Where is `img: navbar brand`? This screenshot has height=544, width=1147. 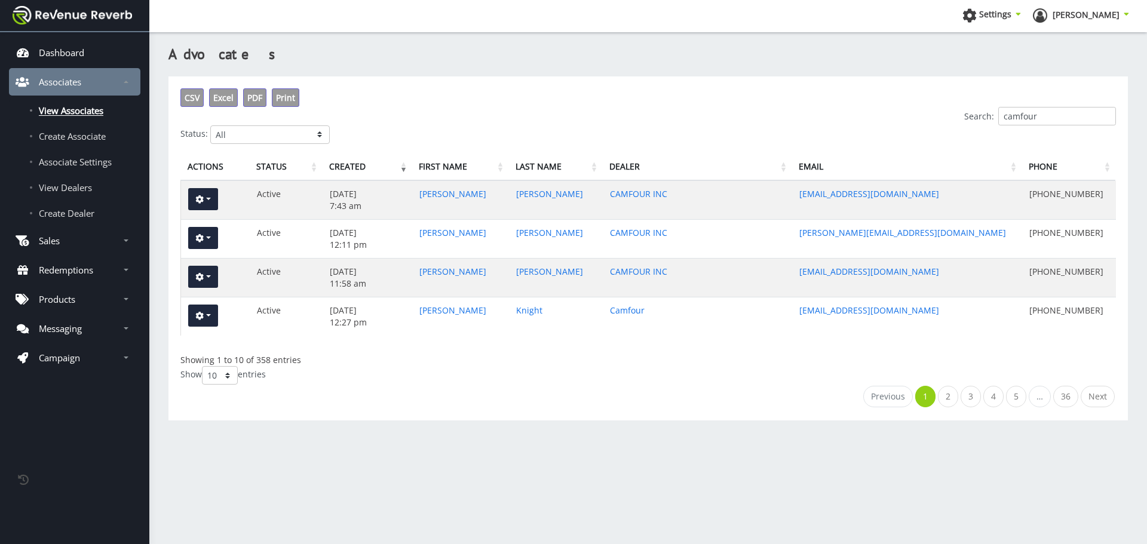
img: navbar brand is located at coordinates (72, 15).